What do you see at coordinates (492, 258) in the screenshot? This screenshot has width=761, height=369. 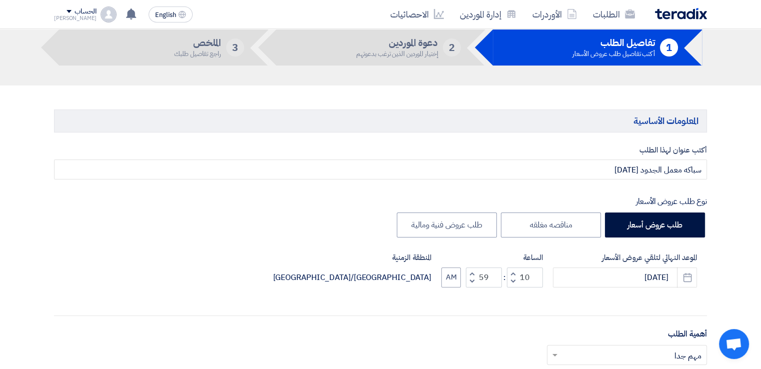 I see `label: الساعة` at bounding box center [492, 258].